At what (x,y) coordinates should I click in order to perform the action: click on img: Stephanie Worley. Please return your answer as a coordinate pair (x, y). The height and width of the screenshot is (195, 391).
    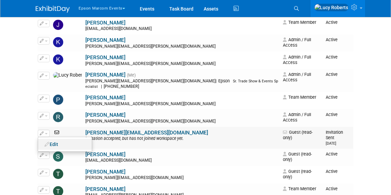
    Looking at the image, I should click on (58, 157).